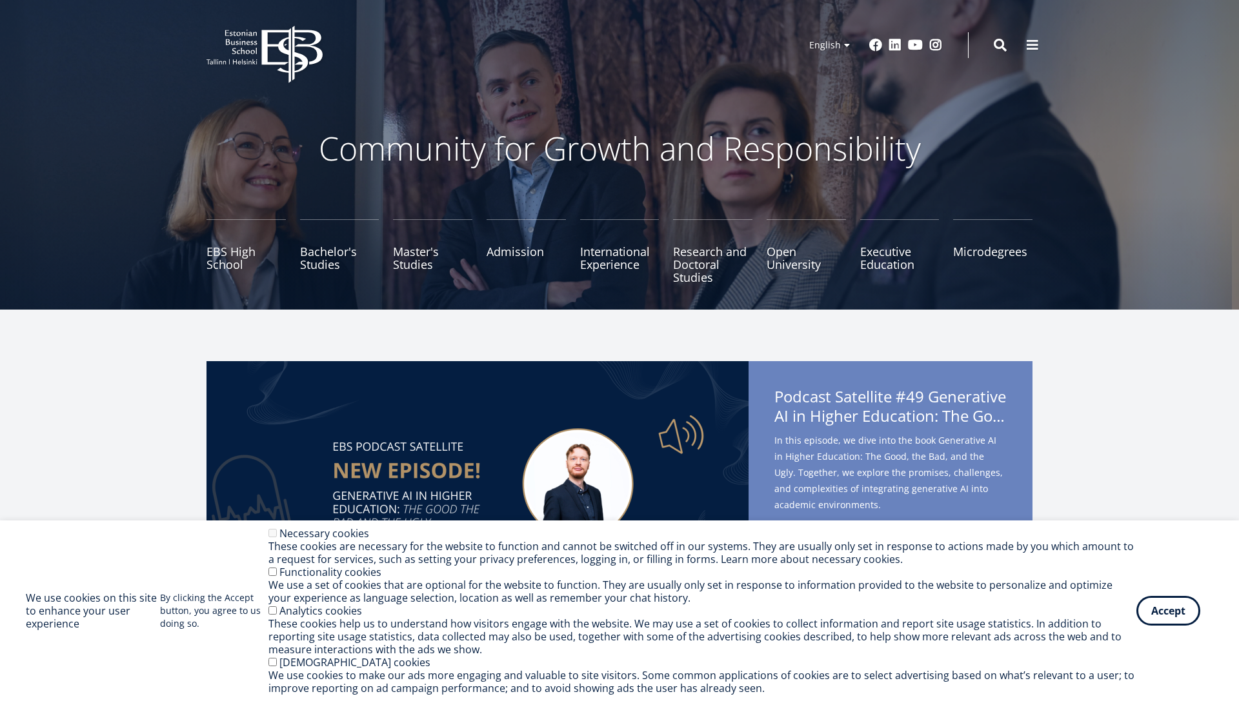 The width and height of the screenshot is (1239, 701). Describe the element at coordinates (895, 45) in the screenshot. I see `a: Linkedin` at that location.